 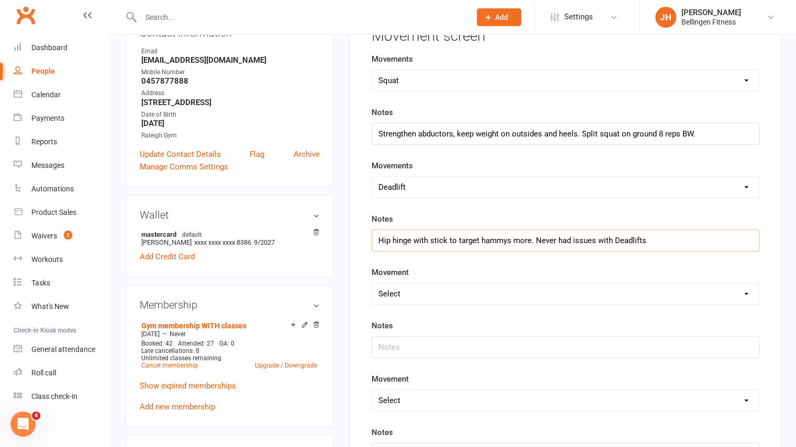 What do you see at coordinates (62, 142) in the screenshot?
I see `a: Reports` at bounding box center [62, 142].